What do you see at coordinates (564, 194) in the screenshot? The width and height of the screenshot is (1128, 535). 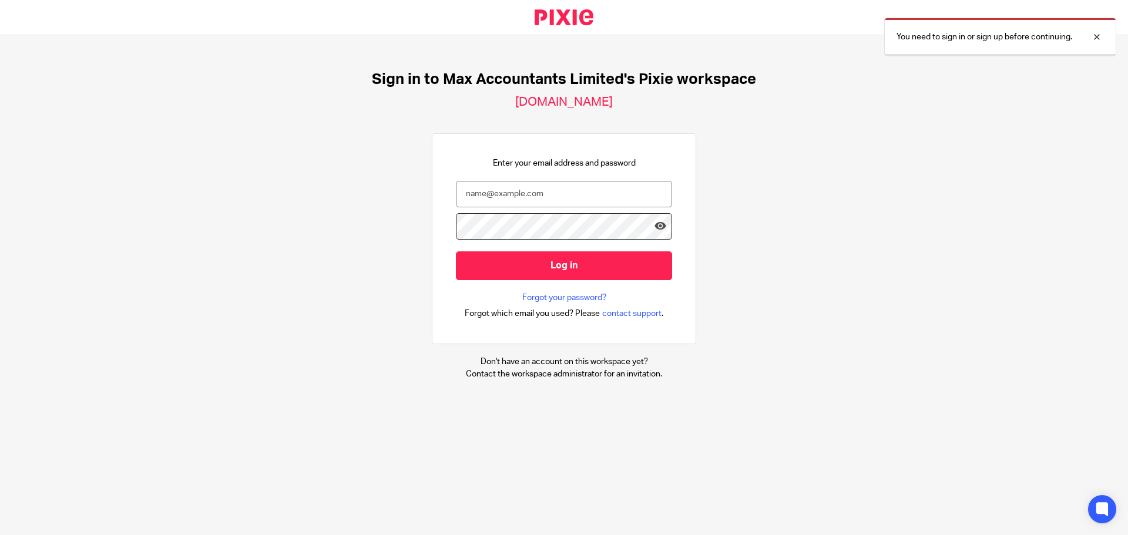 I see `input: name@example.com` at bounding box center [564, 194].